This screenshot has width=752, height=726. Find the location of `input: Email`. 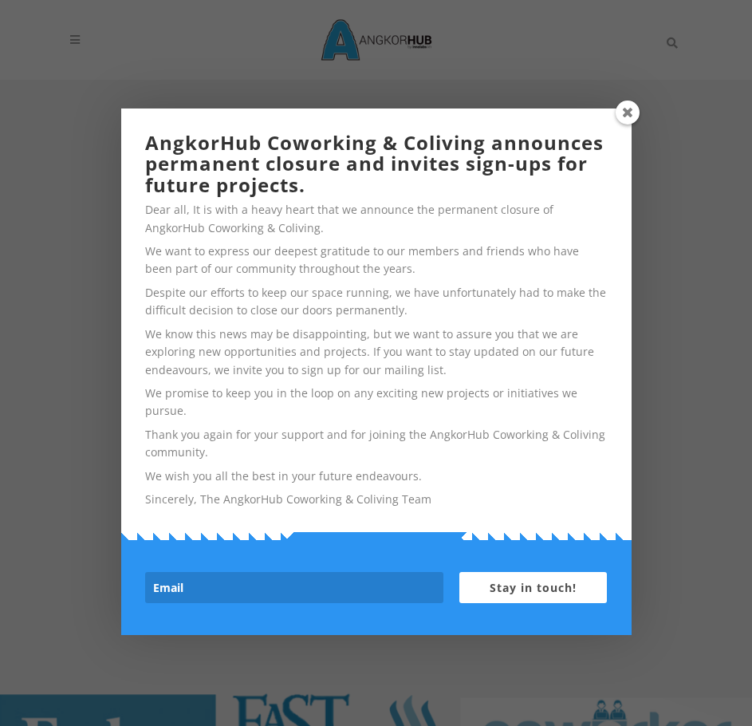

input: Email is located at coordinates (294, 587).